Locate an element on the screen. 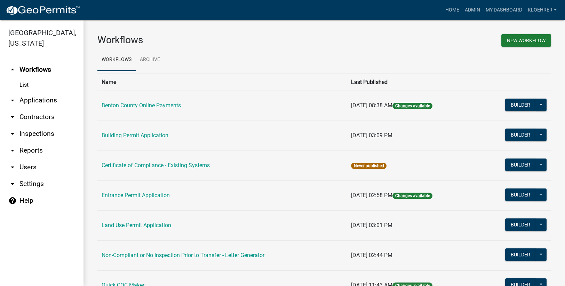 The height and width of the screenshot is (286, 565). a: Archive is located at coordinates (150, 60).